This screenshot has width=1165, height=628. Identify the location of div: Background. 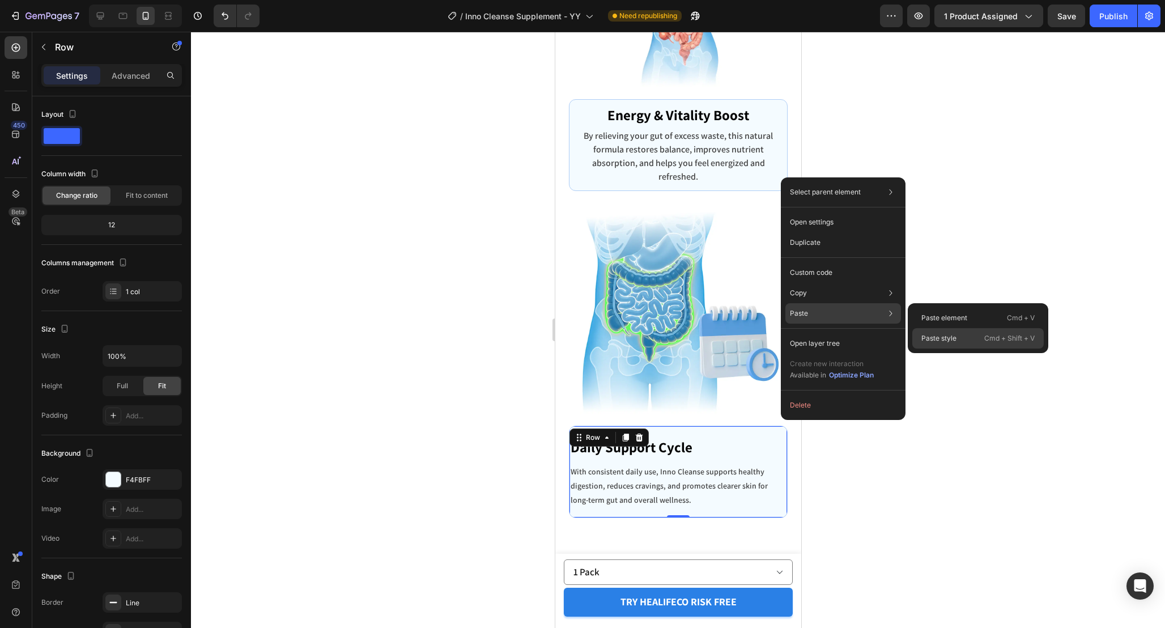
(69, 453).